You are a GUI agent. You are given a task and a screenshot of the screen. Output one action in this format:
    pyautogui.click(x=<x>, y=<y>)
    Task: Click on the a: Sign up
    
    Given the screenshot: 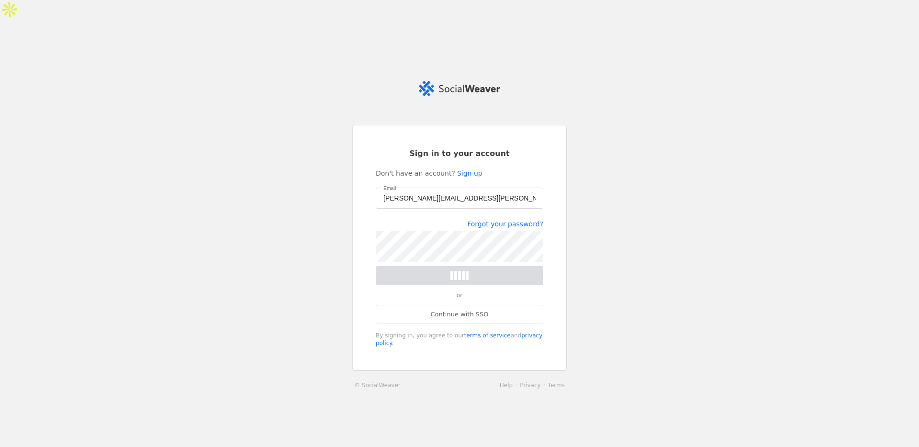 What is the action you would take?
    pyautogui.click(x=470, y=173)
    